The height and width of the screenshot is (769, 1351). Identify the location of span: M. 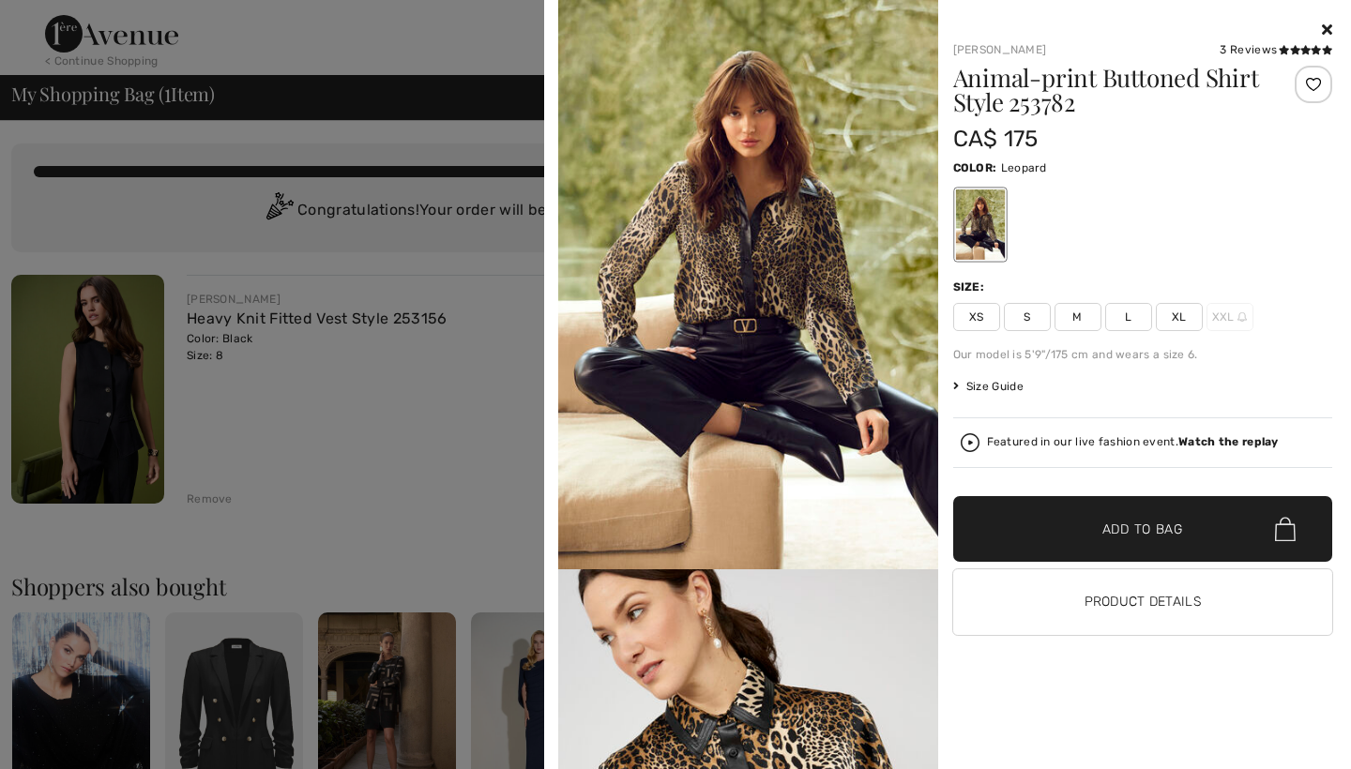
(1078, 317).